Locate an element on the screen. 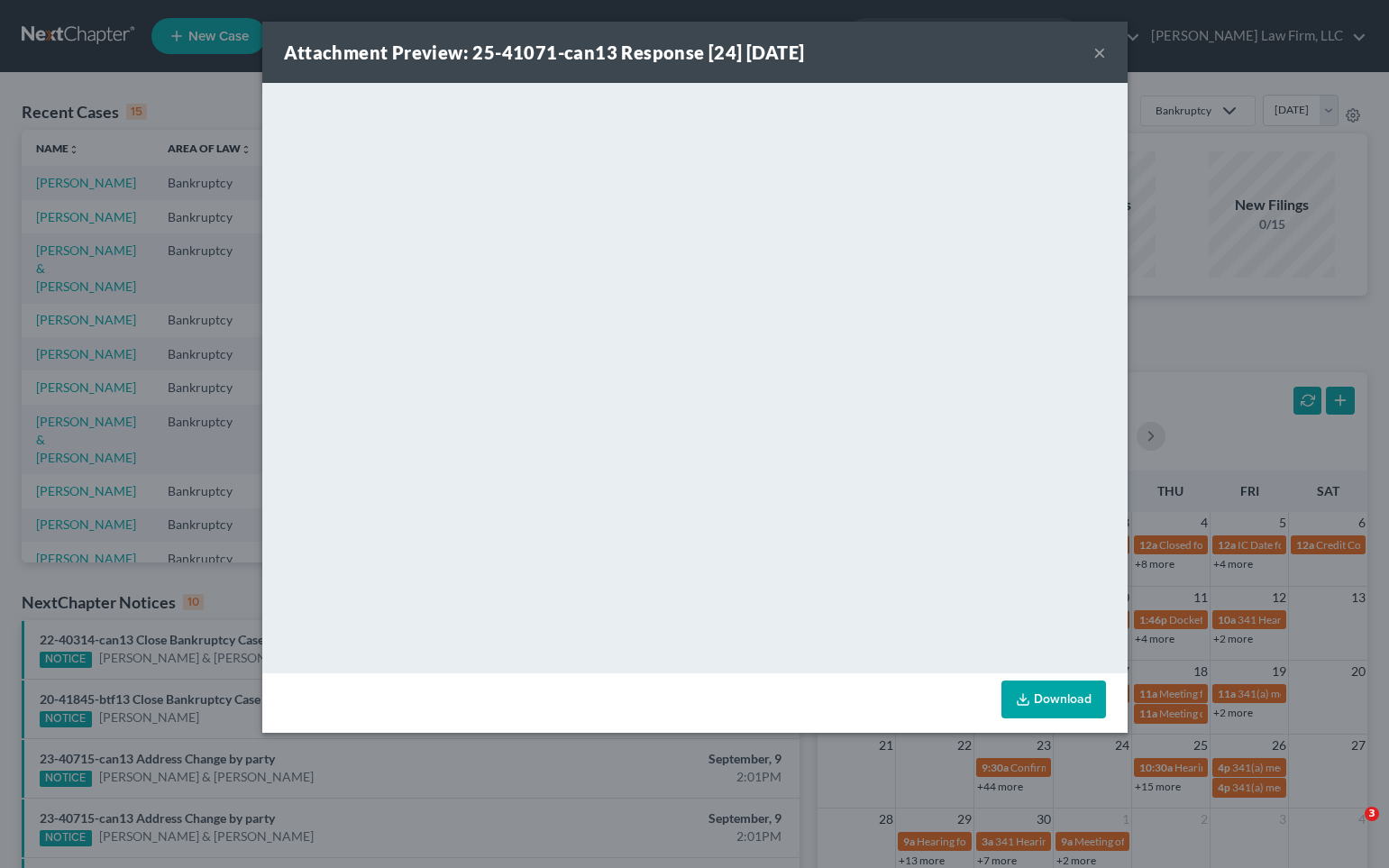 The image size is (1389, 868). a: Download is located at coordinates (1054, 699).